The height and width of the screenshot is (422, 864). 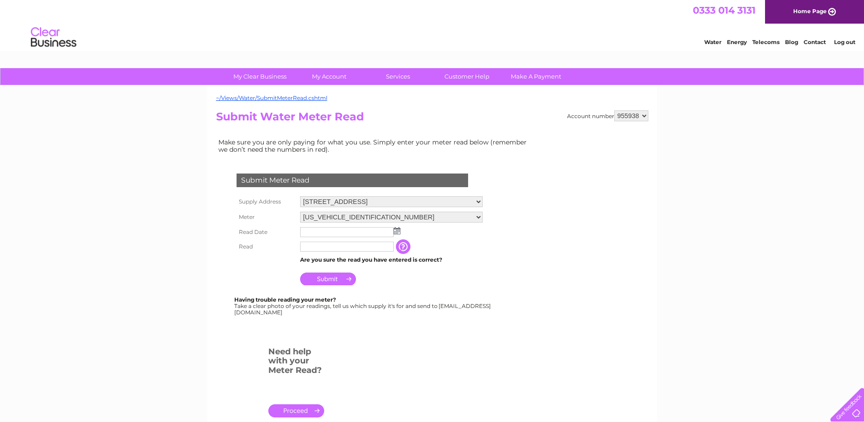 What do you see at coordinates (467, 76) in the screenshot?
I see `a: Customer Help` at bounding box center [467, 76].